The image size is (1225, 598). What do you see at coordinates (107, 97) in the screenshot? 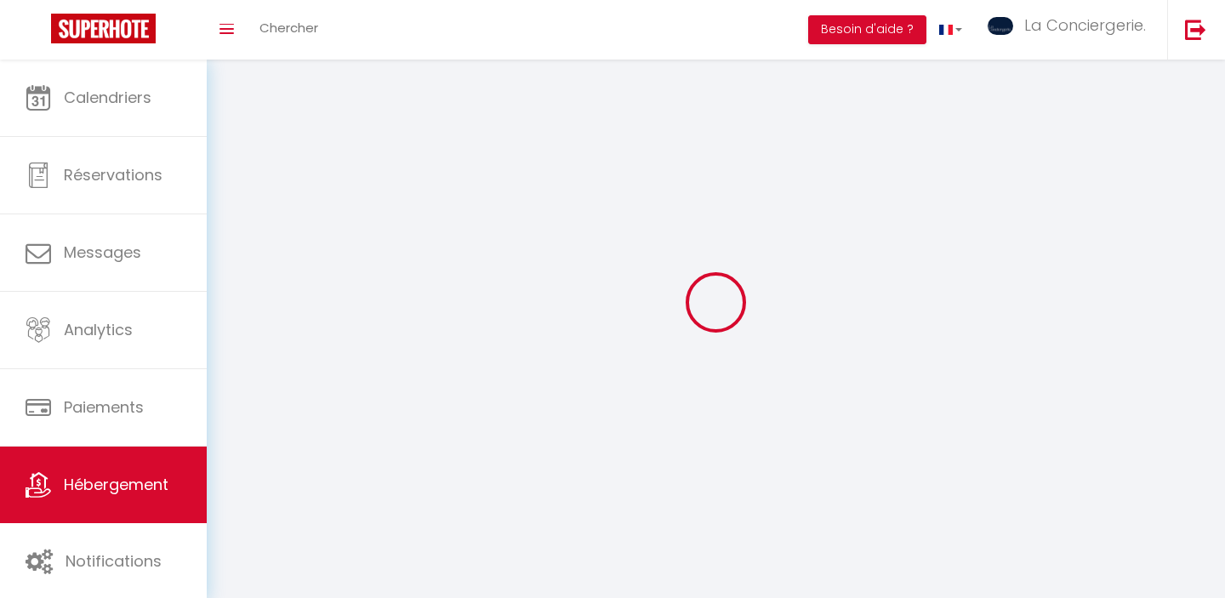
I see `span: Calendriers` at bounding box center [107, 97].